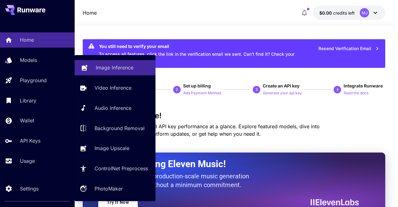 This screenshot has height=207, width=398. I want to click on p: 3, so click(256, 89).